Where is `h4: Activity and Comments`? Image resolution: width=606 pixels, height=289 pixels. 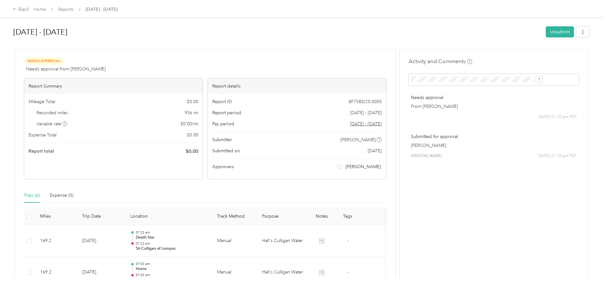
h4: Activity and Comments is located at coordinates (440, 61).